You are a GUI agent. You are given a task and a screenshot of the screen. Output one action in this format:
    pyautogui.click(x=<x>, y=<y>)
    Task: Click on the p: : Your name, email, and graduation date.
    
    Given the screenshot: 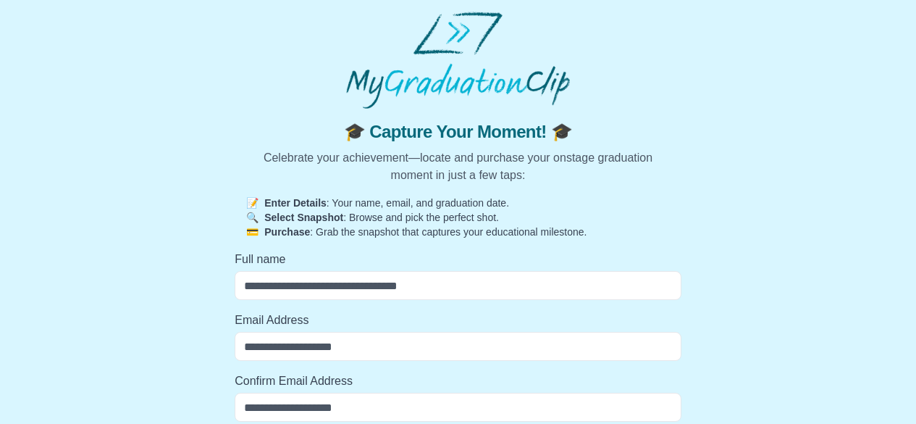 What is the action you would take?
    pyautogui.click(x=458, y=203)
    